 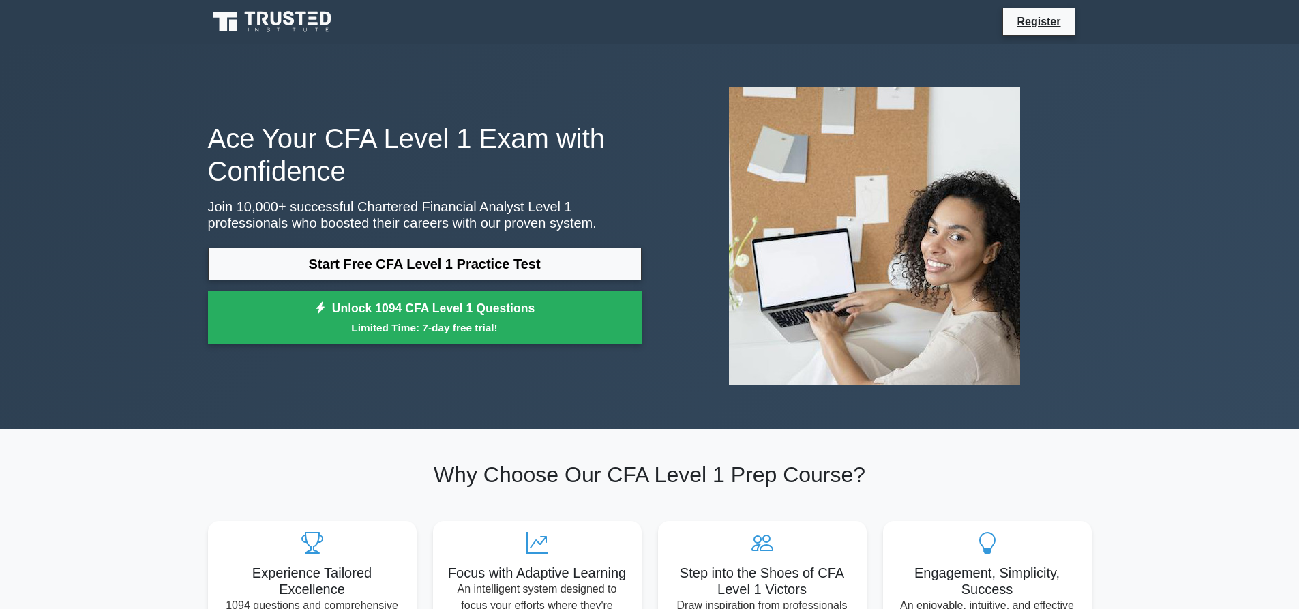 I want to click on h5: Engagement, Simplicity, Success, so click(x=987, y=581).